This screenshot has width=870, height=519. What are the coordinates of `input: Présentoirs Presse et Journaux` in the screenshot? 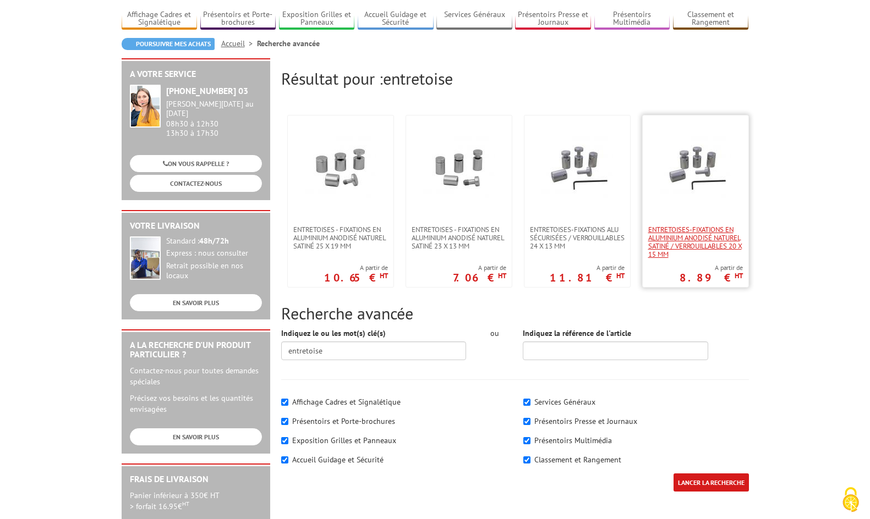 It's located at (526, 421).